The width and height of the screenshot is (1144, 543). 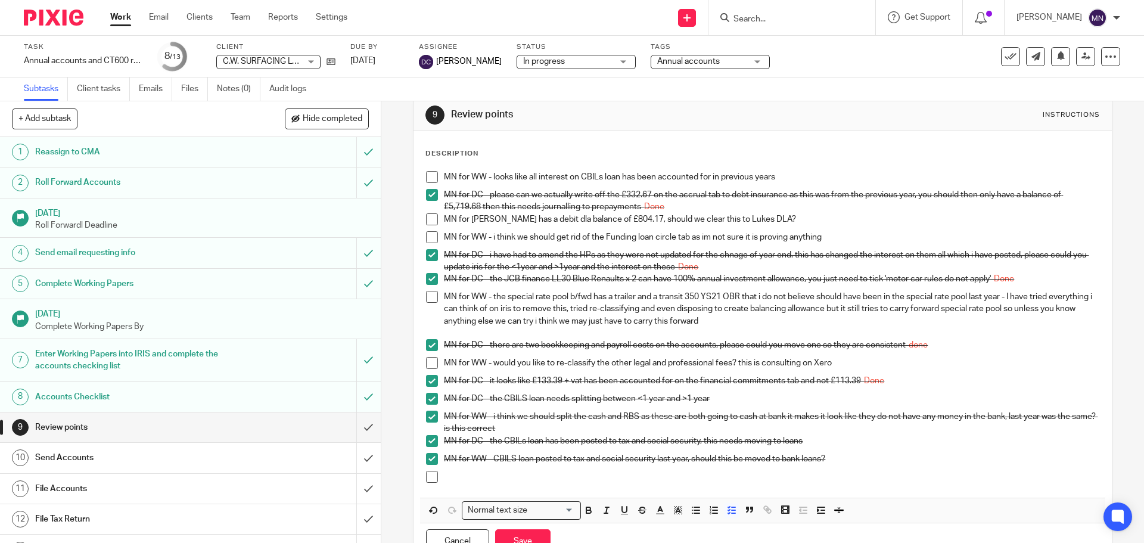 I want to click on label: Tags, so click(x=710, y=47).